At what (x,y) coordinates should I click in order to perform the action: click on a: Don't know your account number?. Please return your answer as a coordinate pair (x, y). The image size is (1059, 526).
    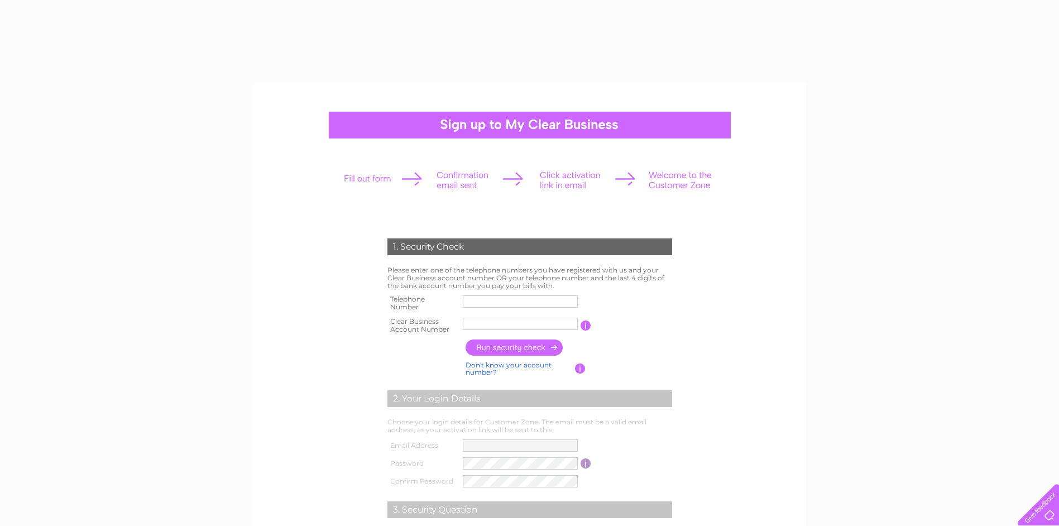
    Looking at the image, I should click on (509, 368).